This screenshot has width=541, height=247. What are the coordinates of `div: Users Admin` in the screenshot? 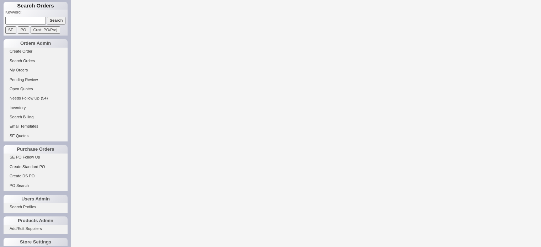 It's located at (36, 199).